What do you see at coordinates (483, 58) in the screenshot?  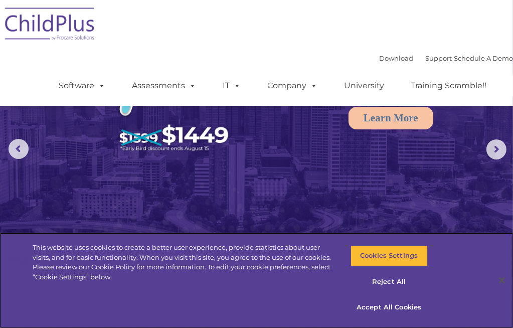 I see `a: Schedule A Demo` at bounding box center [483, 58].